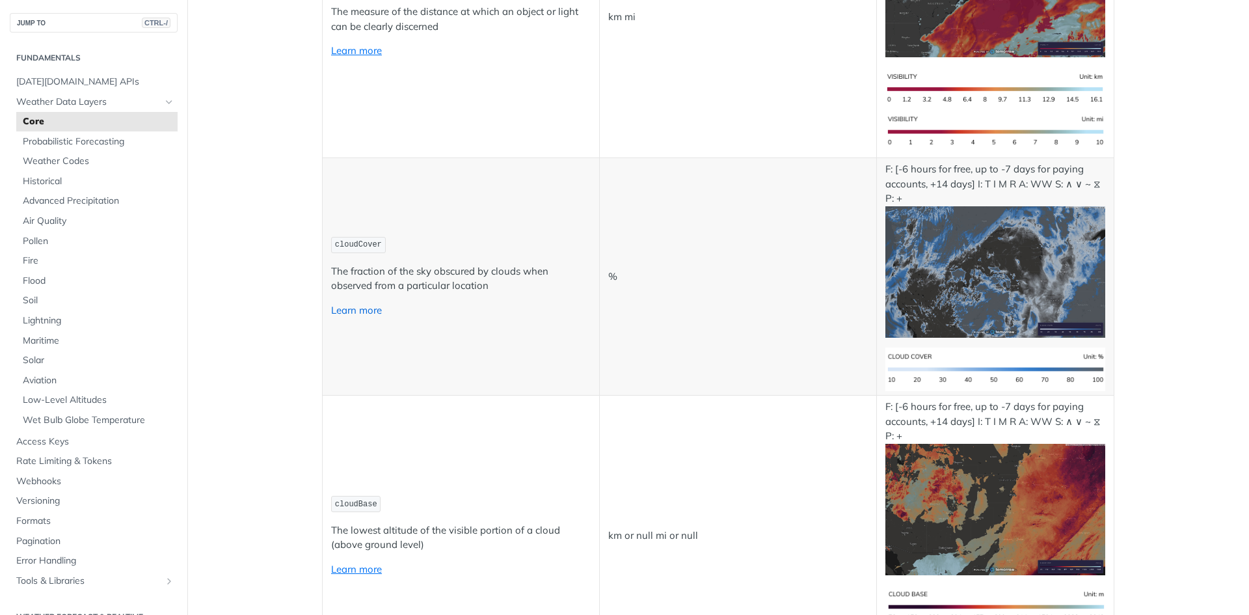  What do you see at coordinates (95, 482) in the screenshot?
I see `span: Webhooks` at bounding box center [95, 482].